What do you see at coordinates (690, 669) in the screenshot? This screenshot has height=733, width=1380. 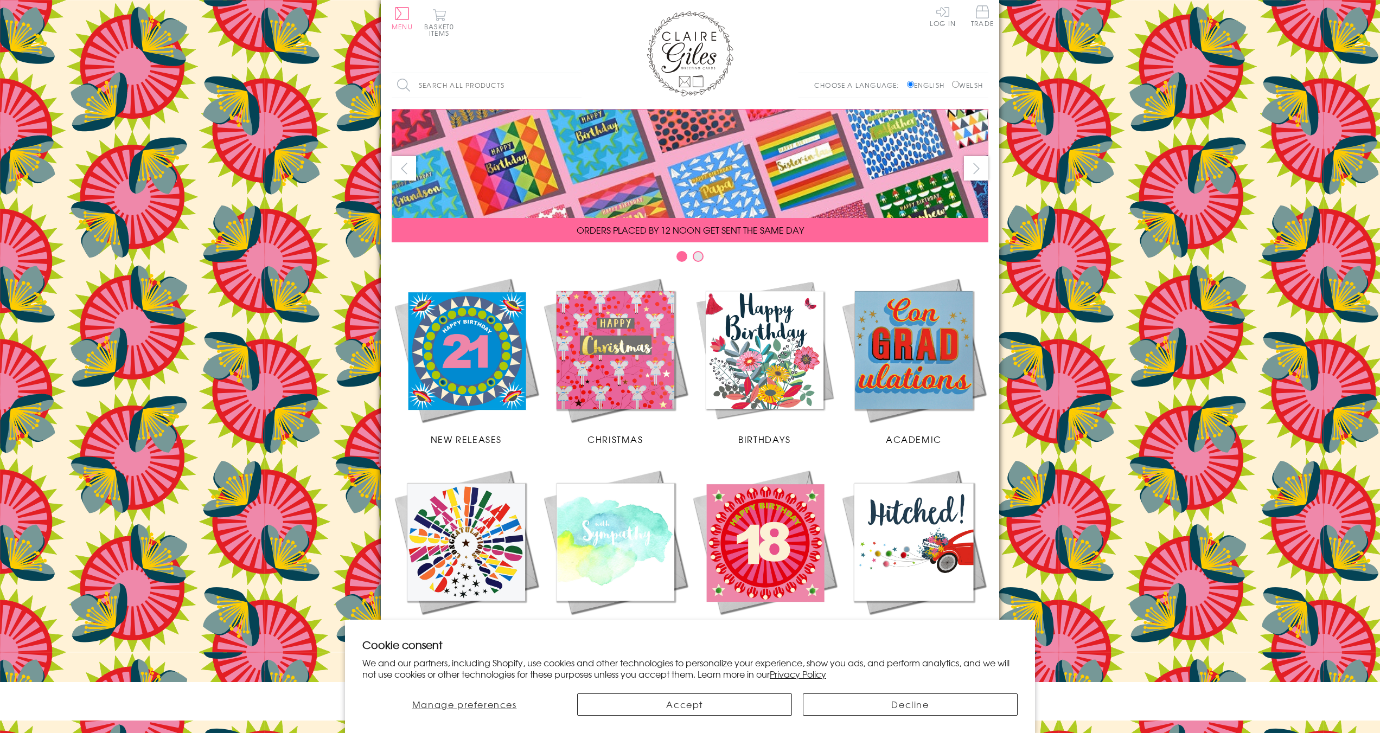 I see `p: We and our partners, including Shopify, use cookies and other technologies to personalize your ex...` at bounding box center [690, 669].